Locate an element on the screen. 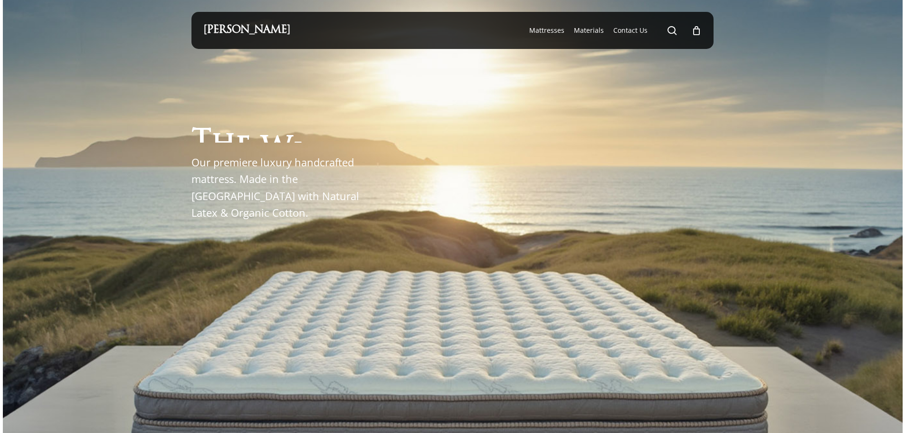  span: Materials is located at coordinates (588, 30).